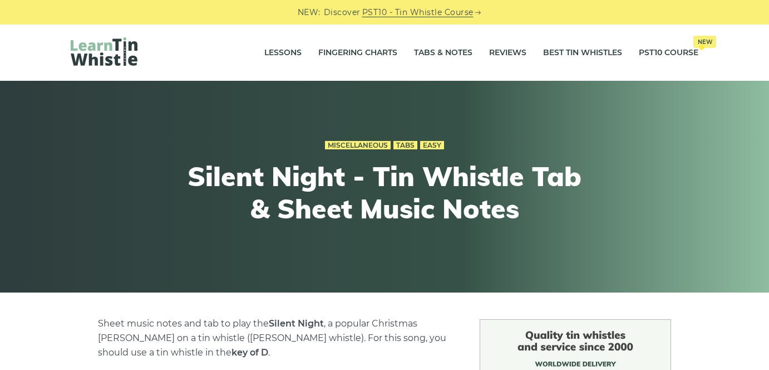  Describe the element at coordinates (104, 51) in the screenshot. I see `img: LearnTinWhistle.com` at that location.